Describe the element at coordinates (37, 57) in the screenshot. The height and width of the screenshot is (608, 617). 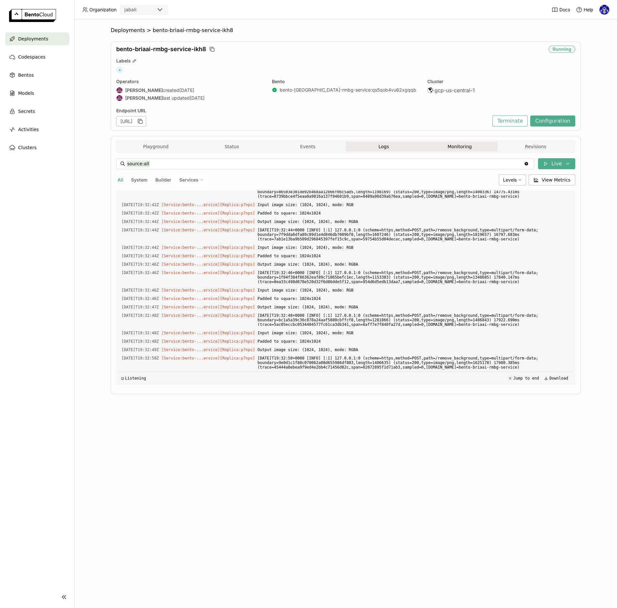
I see `a: Codespaces` at that location.